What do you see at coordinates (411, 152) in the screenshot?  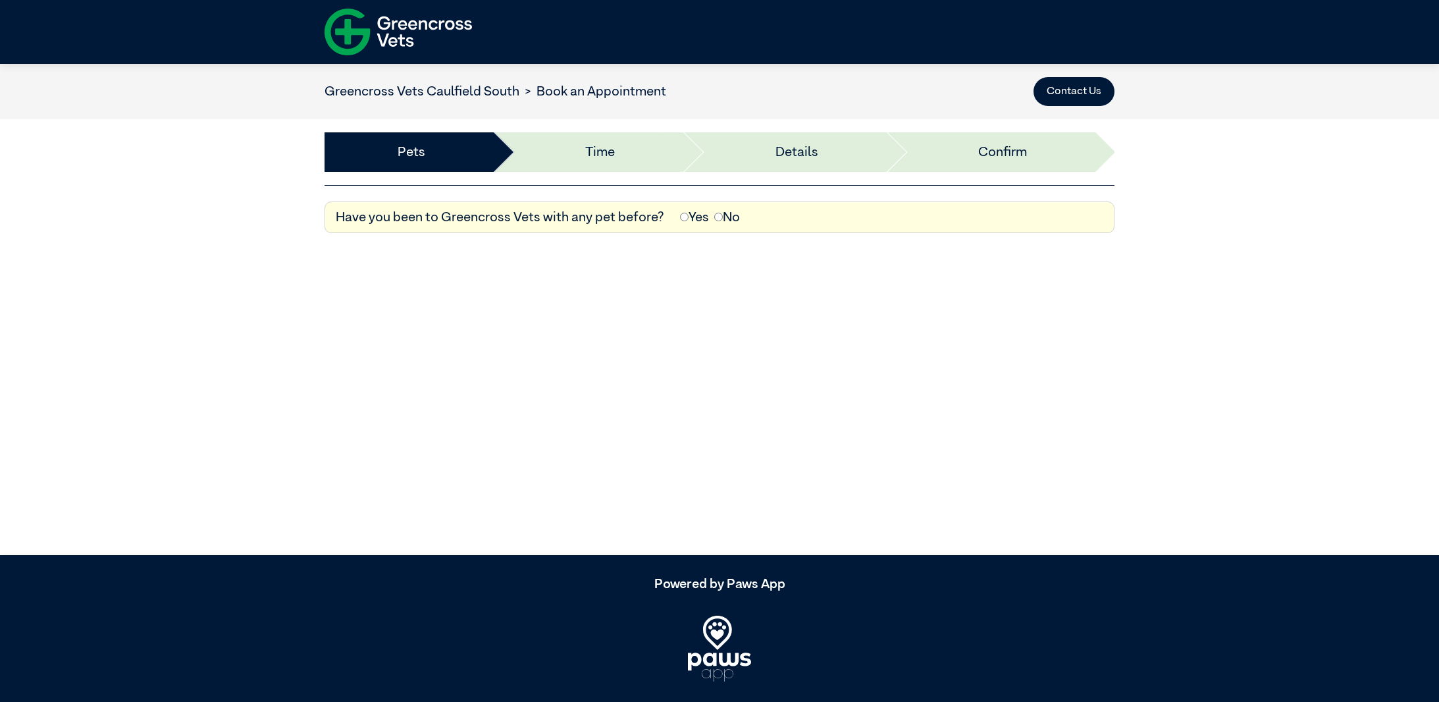 I see `a: Pets` at bounding box center [411, 152].